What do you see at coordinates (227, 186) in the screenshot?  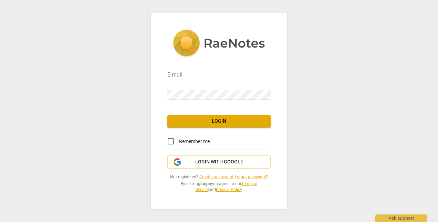 I see `a: Terms of Service` at bounding box center [227, 186].